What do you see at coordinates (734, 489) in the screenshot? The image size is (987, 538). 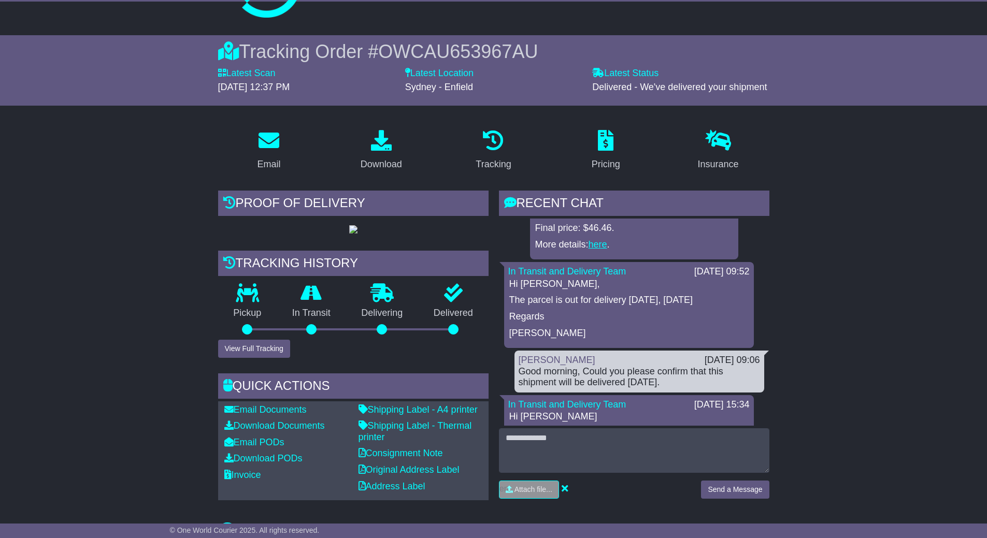 I see `button: Send a Message` at bounding box center [734, 489].